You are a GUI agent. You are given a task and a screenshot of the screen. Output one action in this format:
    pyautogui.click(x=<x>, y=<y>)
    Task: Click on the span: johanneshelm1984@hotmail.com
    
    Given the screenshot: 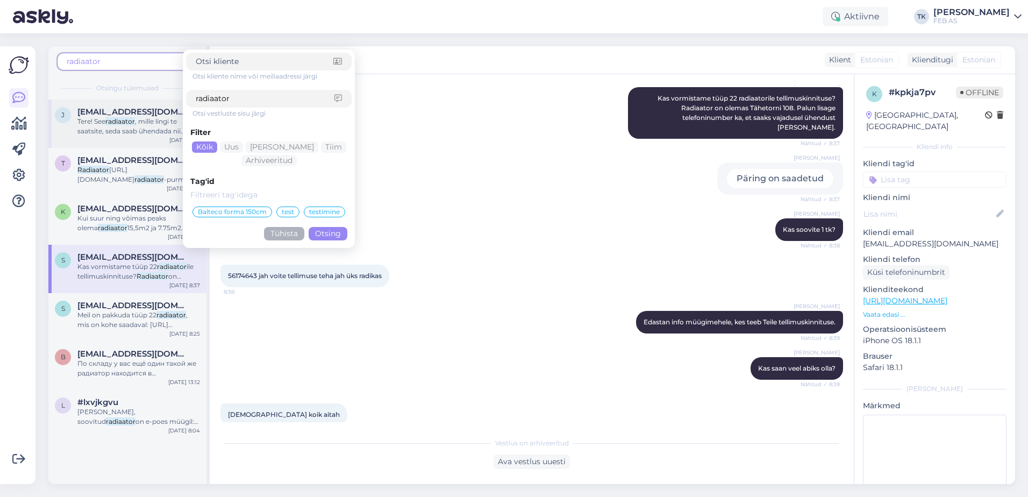 What is the action you would take?
    pyautogui.click(x=133, y=112)
    